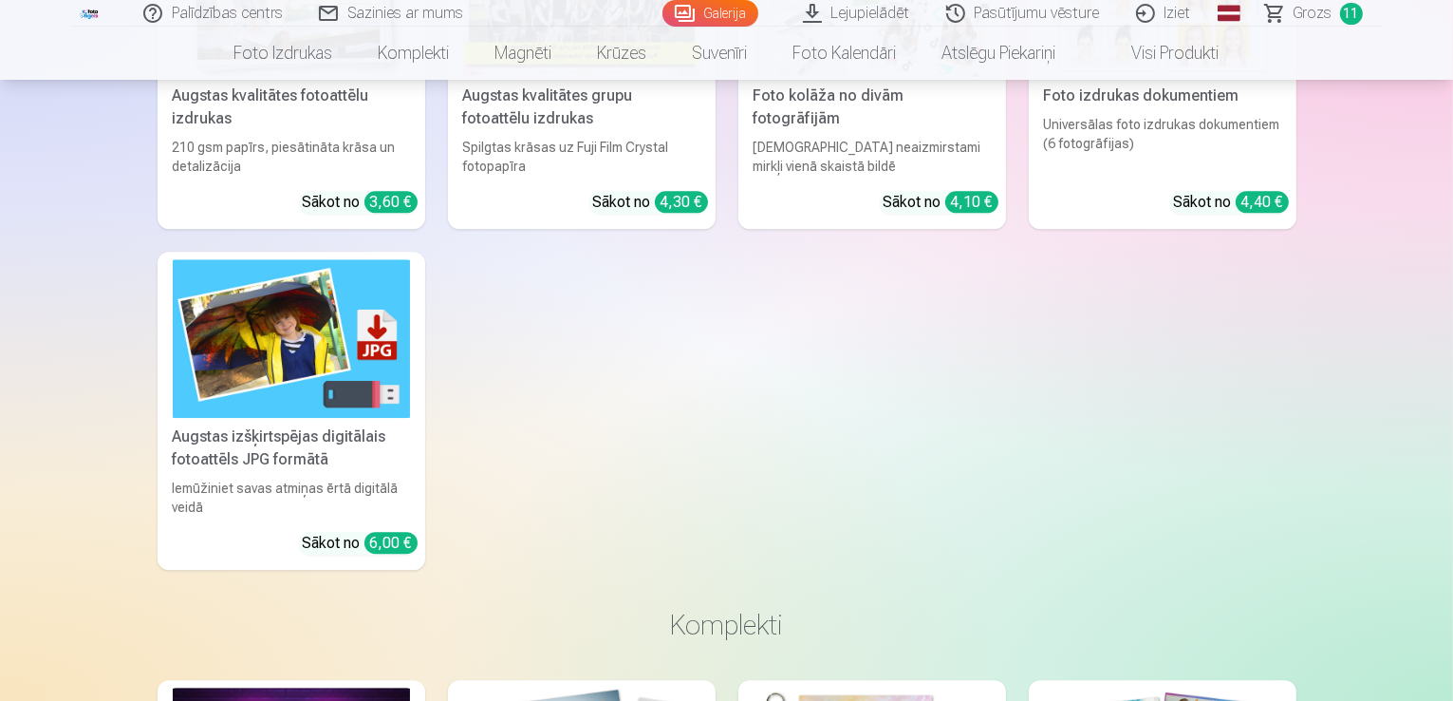 This screenshot has height=701, width=1453. I want to click on div: Augstas kvalitātes grupu fotoattēlu izdrukas, so click(582, 107).